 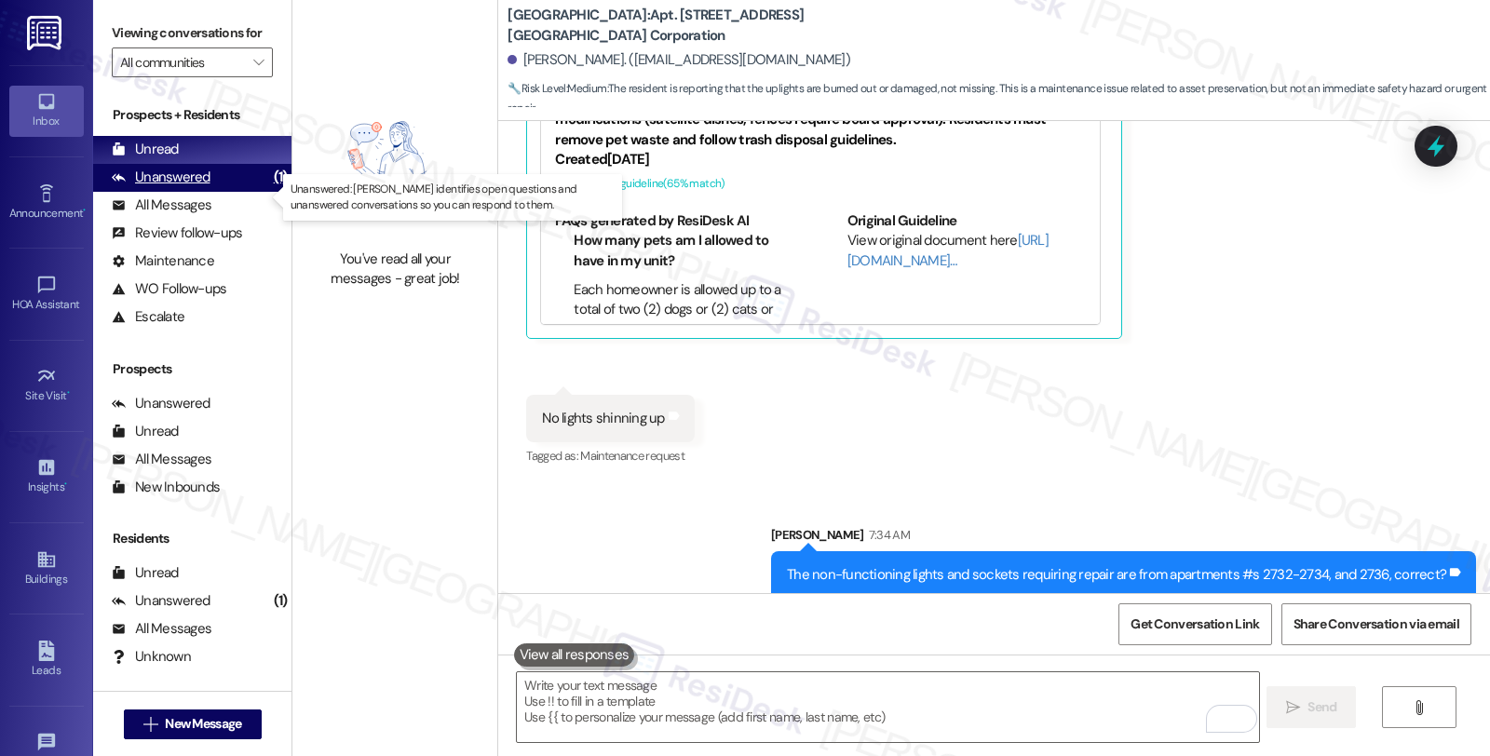 What do you see at coordinates (1376, 624) in the screenshot?
I see `button: Share Conversation via email` at bounding box center [1376, 624].